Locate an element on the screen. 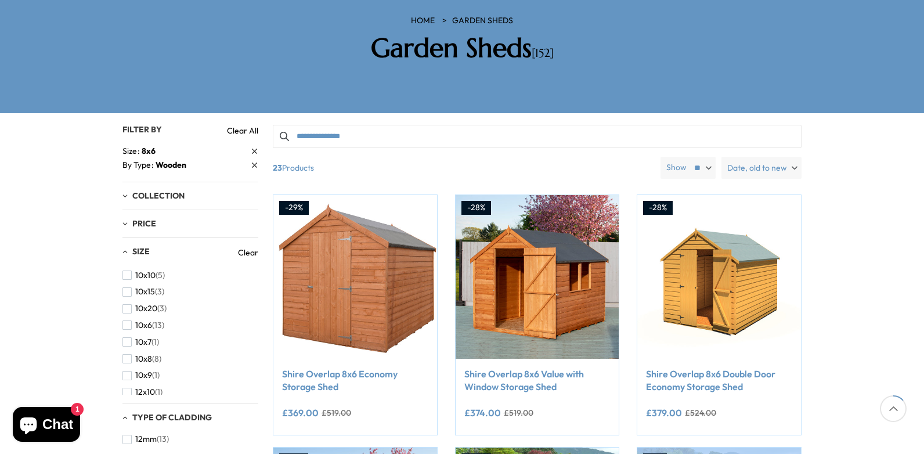 Image resolution: width=924 pixels, height=454 pixels. button: 10x9 is located at coordinates (141, 375).